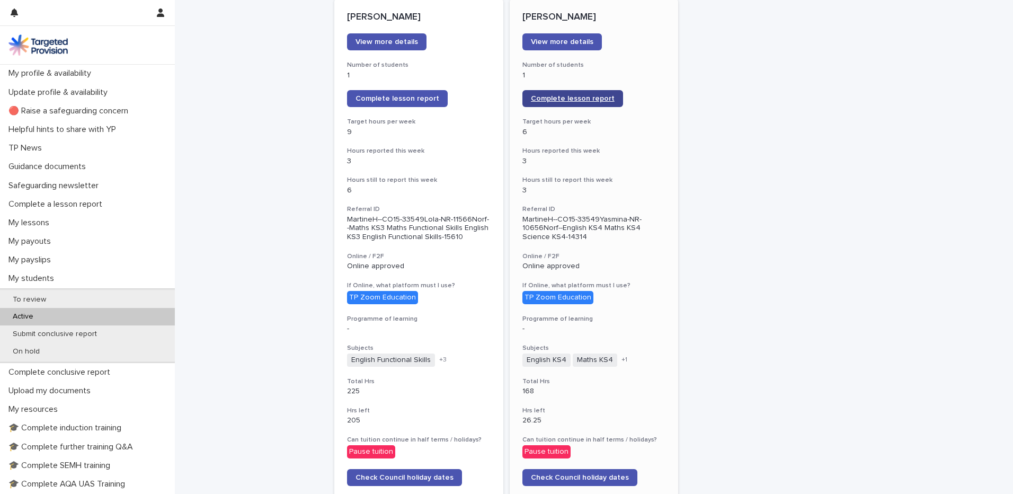  What do you see at coordinates (443, 360) in the screenshot?
I see `span: + 3` at bounding box center [443, 360].